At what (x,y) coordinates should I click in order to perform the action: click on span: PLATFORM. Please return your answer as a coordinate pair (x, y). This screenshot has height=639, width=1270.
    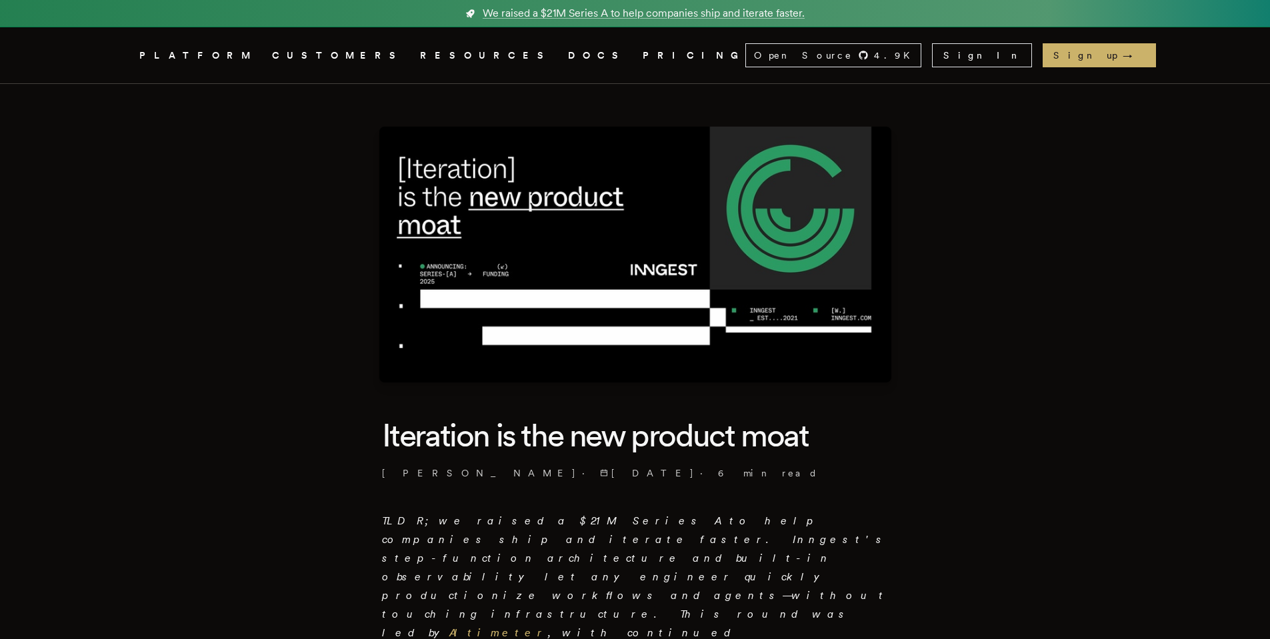
    Looking at the image, I should click on (197, 55).